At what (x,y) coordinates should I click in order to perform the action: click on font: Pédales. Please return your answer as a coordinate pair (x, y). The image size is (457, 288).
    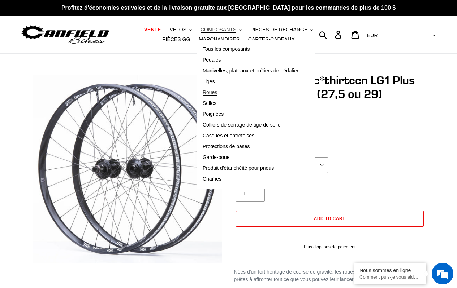
    Looking at the image, I should click on (211, 60).